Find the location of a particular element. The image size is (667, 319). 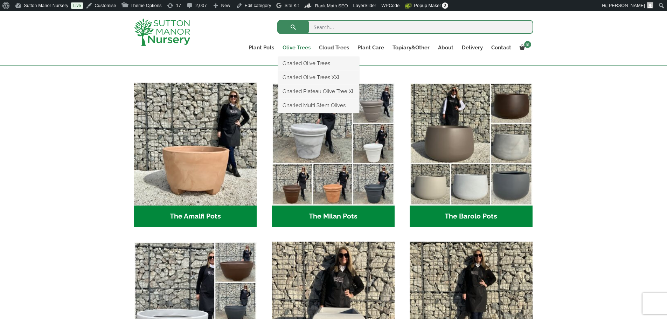

a: Gnarled Olive Trees is located at coordinates (319, 63).